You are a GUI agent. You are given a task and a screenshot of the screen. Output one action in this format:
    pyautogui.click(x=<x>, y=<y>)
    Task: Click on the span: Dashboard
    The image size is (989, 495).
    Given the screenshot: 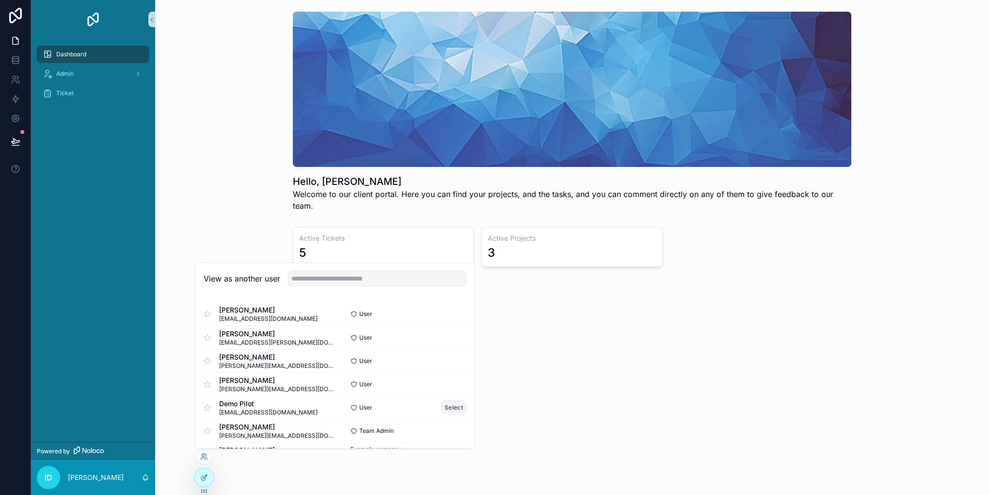 What is the action you would take?
    pyautogui.click(x=71, y=54)
    